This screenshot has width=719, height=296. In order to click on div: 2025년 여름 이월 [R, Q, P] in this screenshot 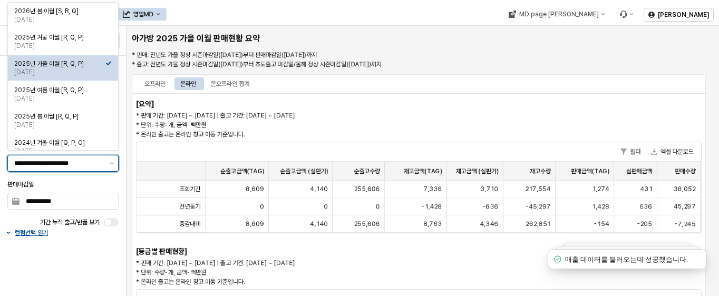, I will do `click(60, 90)`.